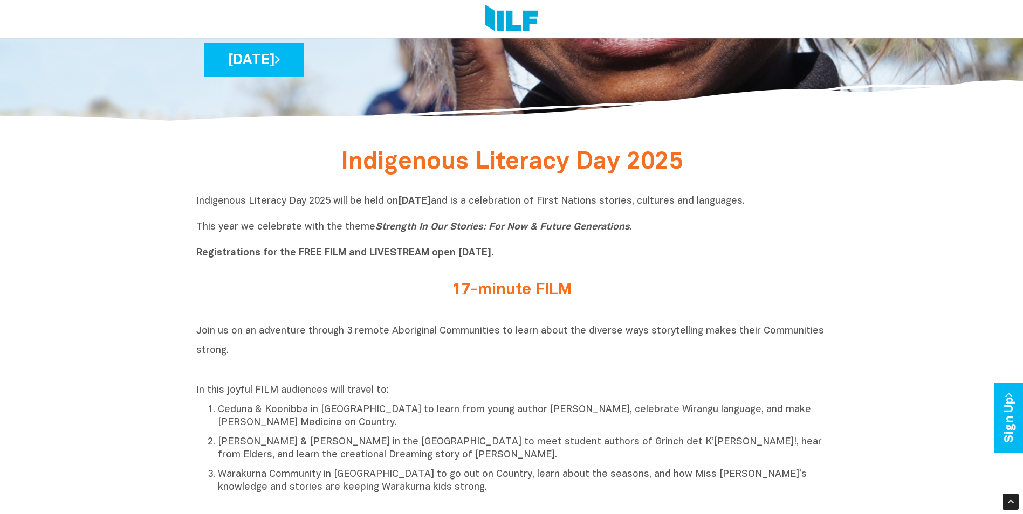  I want to click on span: Indigenous Literacy Day 2025, so click(512, 162).